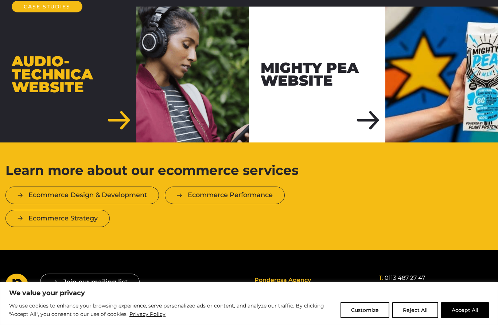 This screenshot has height=325, width=498. What do you see at coordinates (172, 310) in the screenshot?
I see `p: We use cookies to enhance your browsing experience, serve personalized ads or content, and analyz...` at bounding box center [172, 310].